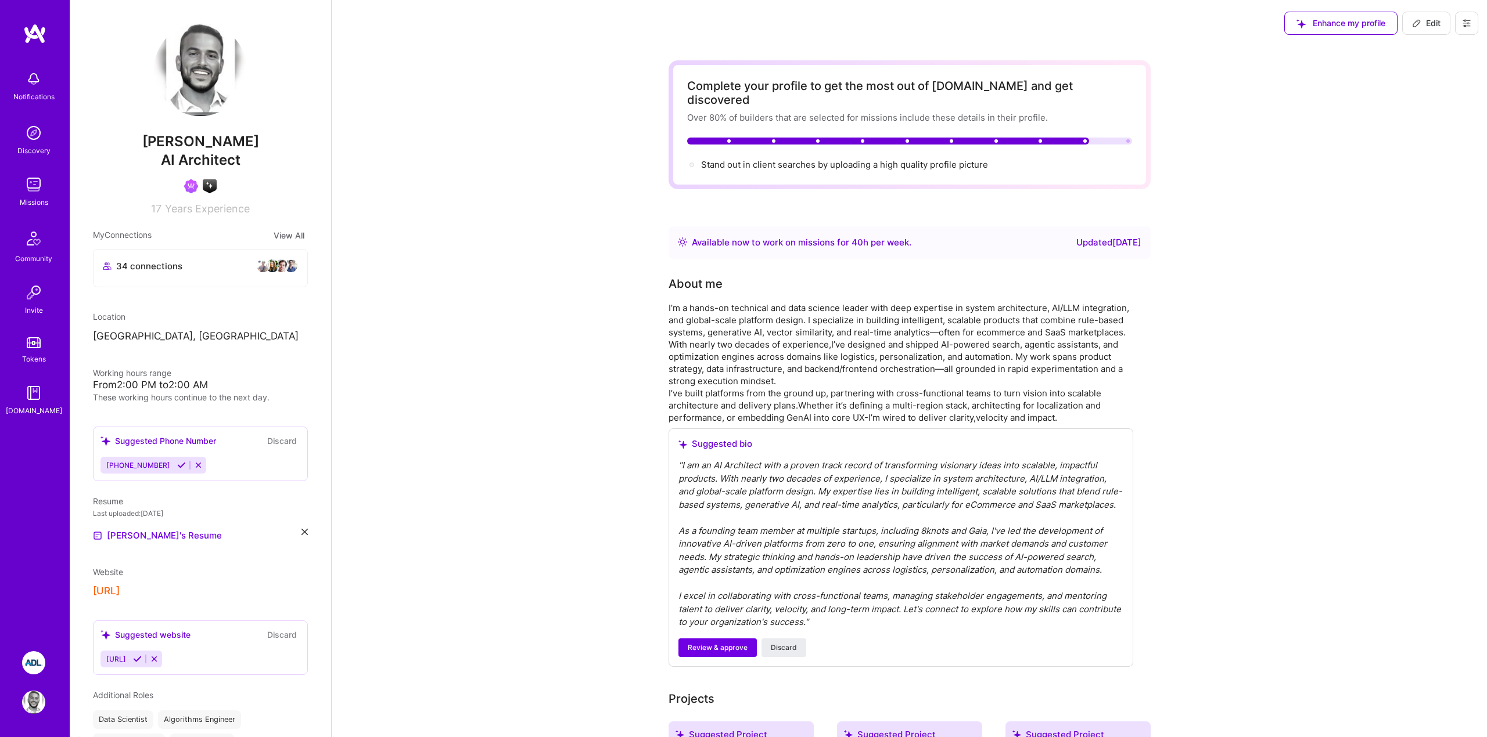 The width and height of the screenshot is (1487, 737). What do you see at coordinates (207, 208) in the screenshot?
I see `span: Years Experience` at bounding box center [207, 208].